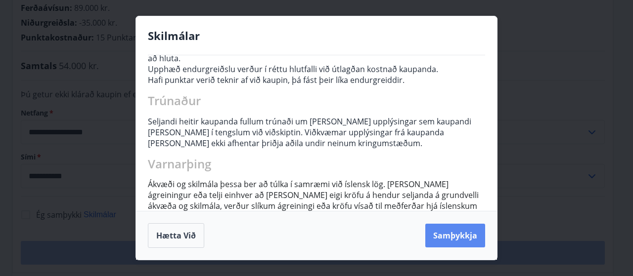 The image size is (633, 276). I want to click on button: Samþykkja, so click(455, 236).